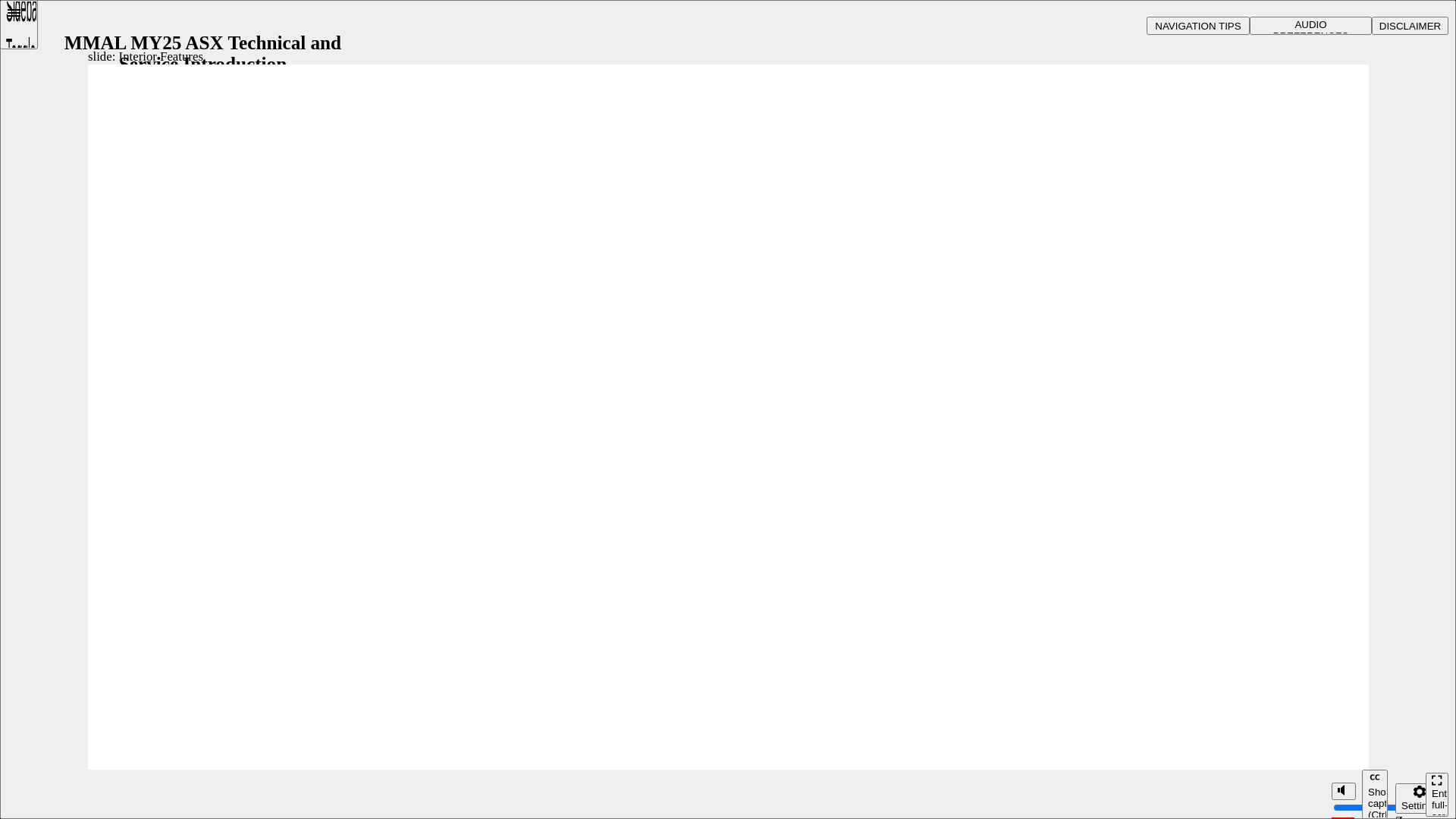 This screenshot has width=1456, height=819. I want to click on span: NAVIGATION TIPS, so click(1197, 25).